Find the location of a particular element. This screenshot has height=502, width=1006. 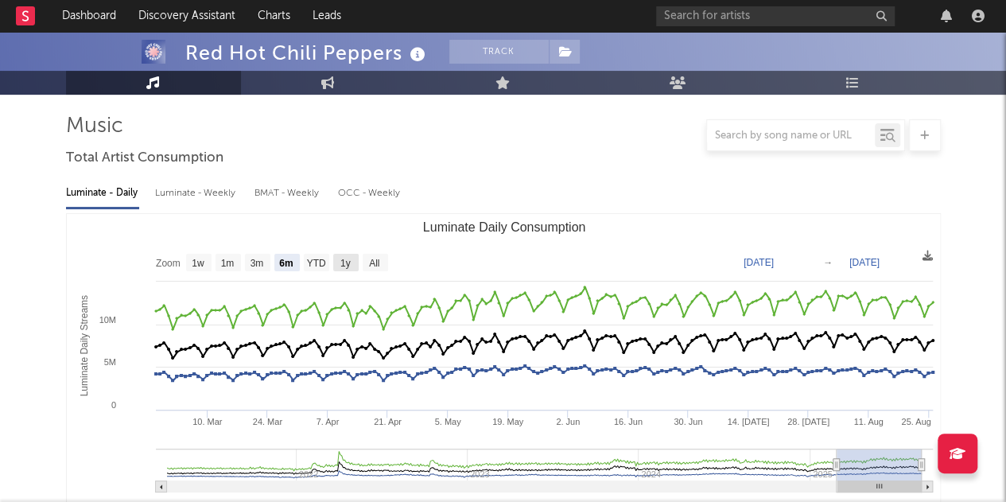

text: 6m is located at coordinates (285, 263).